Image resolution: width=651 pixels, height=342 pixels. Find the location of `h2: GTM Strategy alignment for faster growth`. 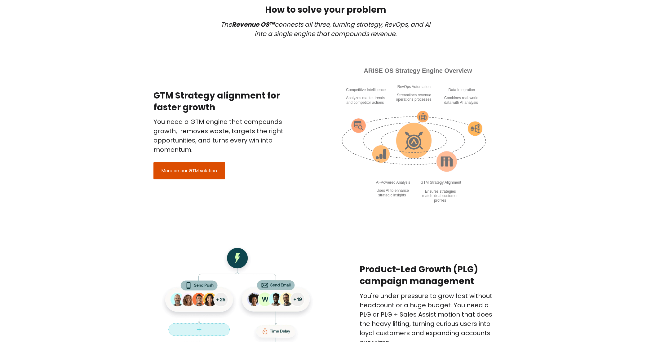

h2: GTM Strategy alignment for faster growth is located at coordinates (222, 102).